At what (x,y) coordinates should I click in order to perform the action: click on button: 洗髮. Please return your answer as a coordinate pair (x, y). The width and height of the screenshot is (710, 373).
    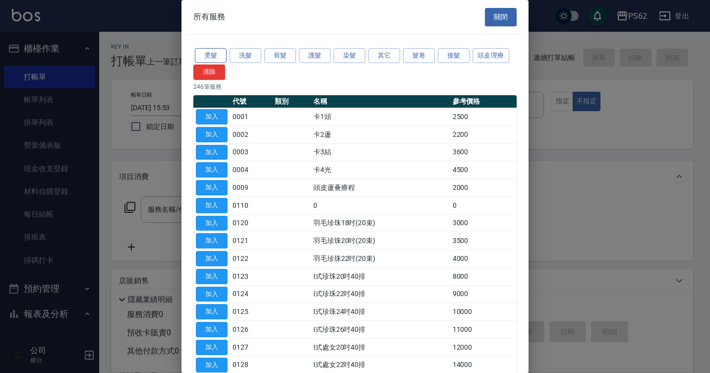
    Looking at the image, I should click on (245, 56).